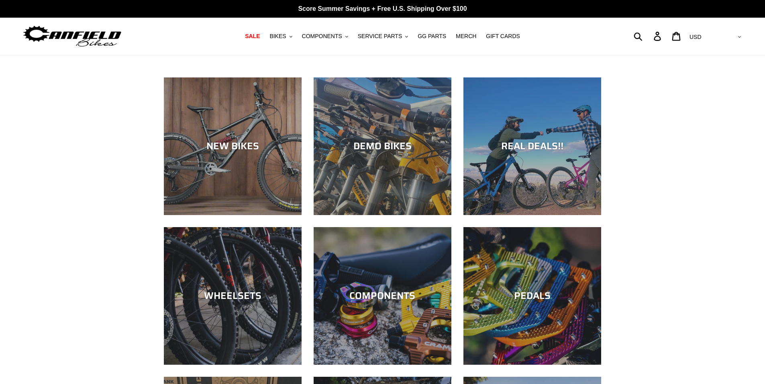 The height and width of the screenshot is (384, 765). What do you see at coordinates (278, 36) in the screenshot?
I see `span: BIKES` at bounding box center [278, 36].